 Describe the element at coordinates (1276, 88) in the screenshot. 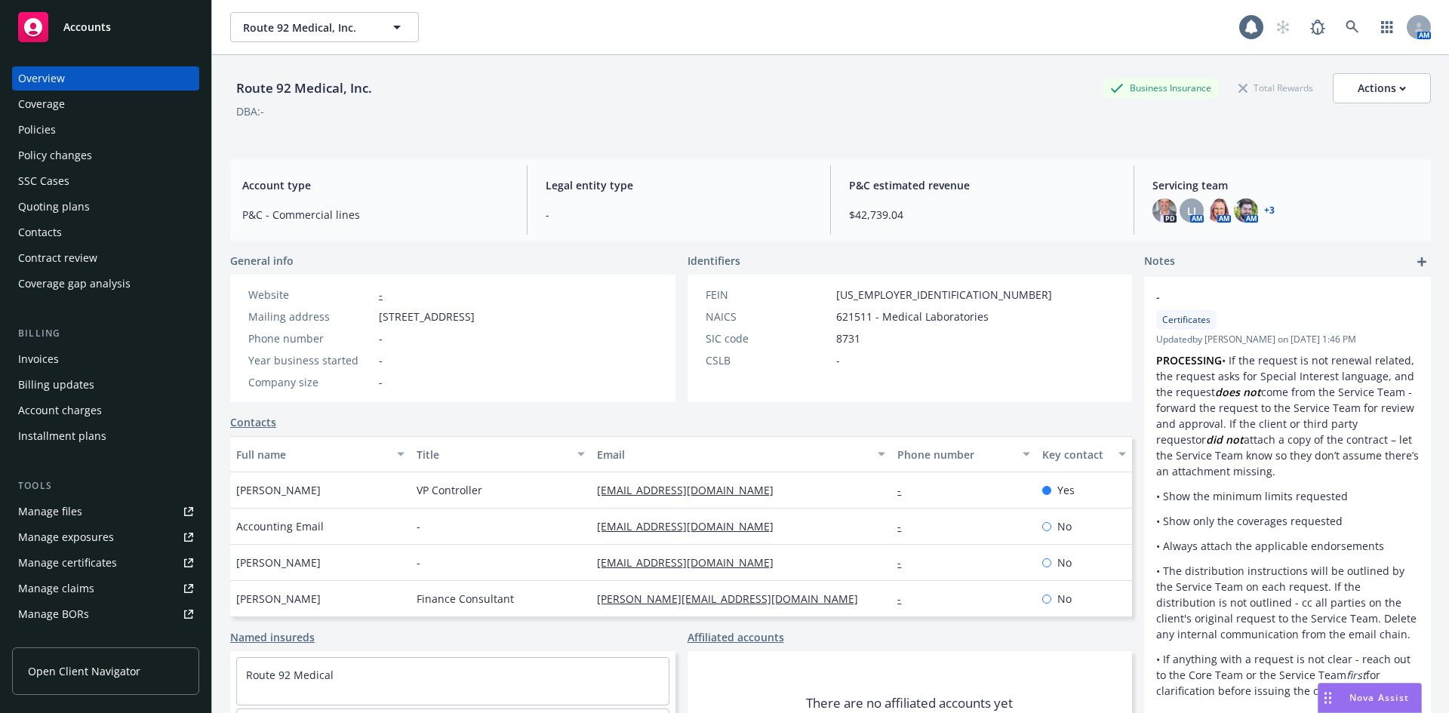

I see `div: Total Rewards` at that location.